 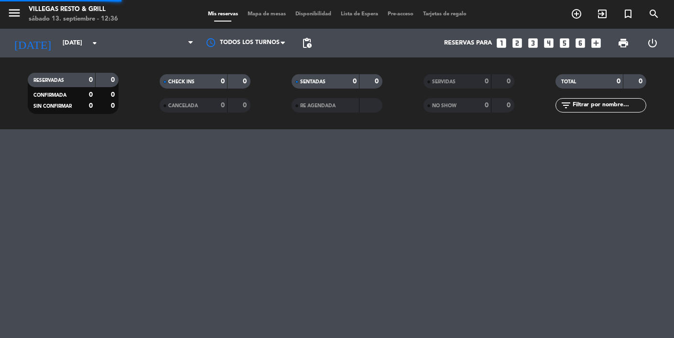 I want to click on span: Disponibilidad, so click(x=313, y=14).